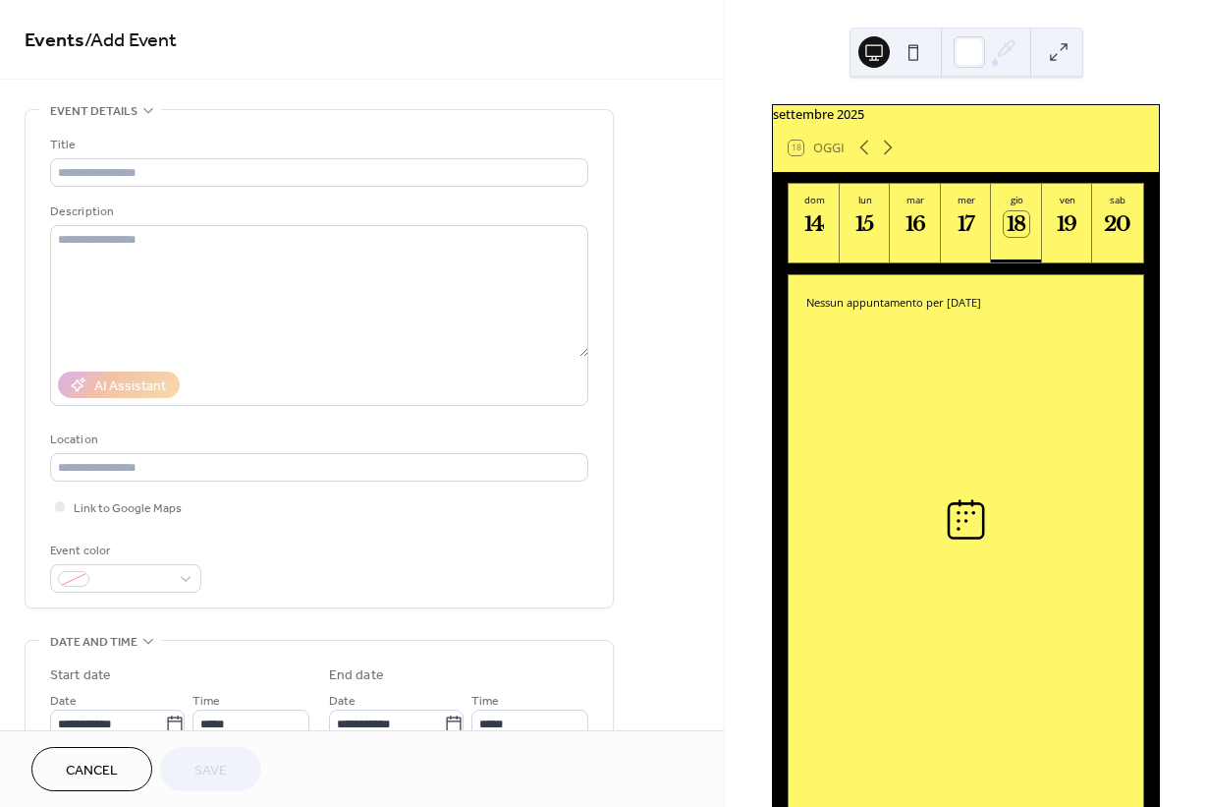 This screenshot has height=807, width=1207. What do you see at coordinates (866, 223) in the screenshot?
I see `button: lun15` at bounding box center [866, 223].